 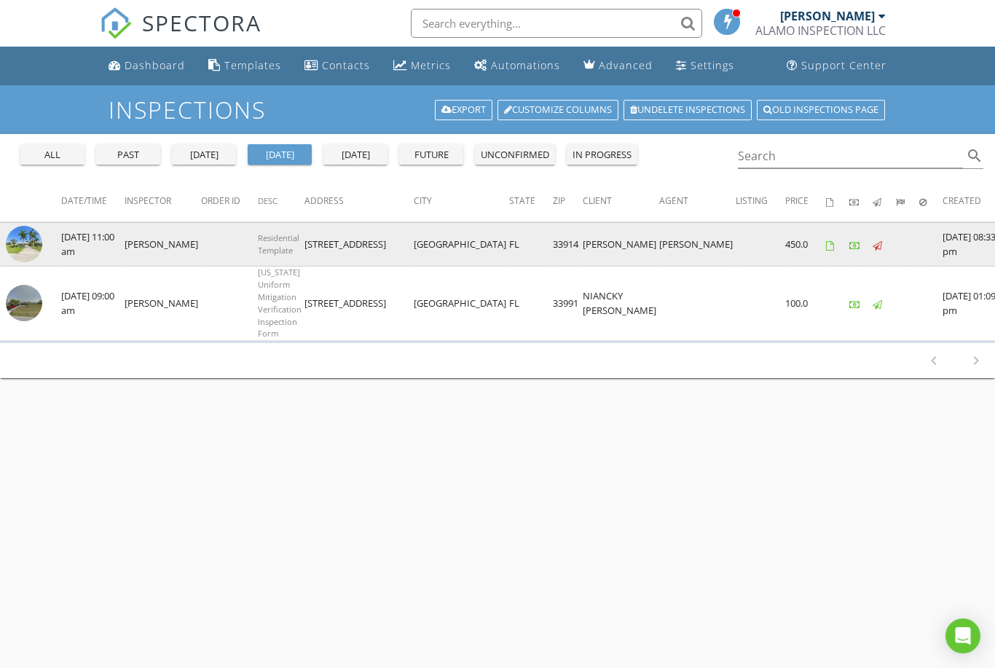 What do you see at coordinates (805, 304) in the screenshot?
I see `td: 100.0` at bounding box center [805, 304].